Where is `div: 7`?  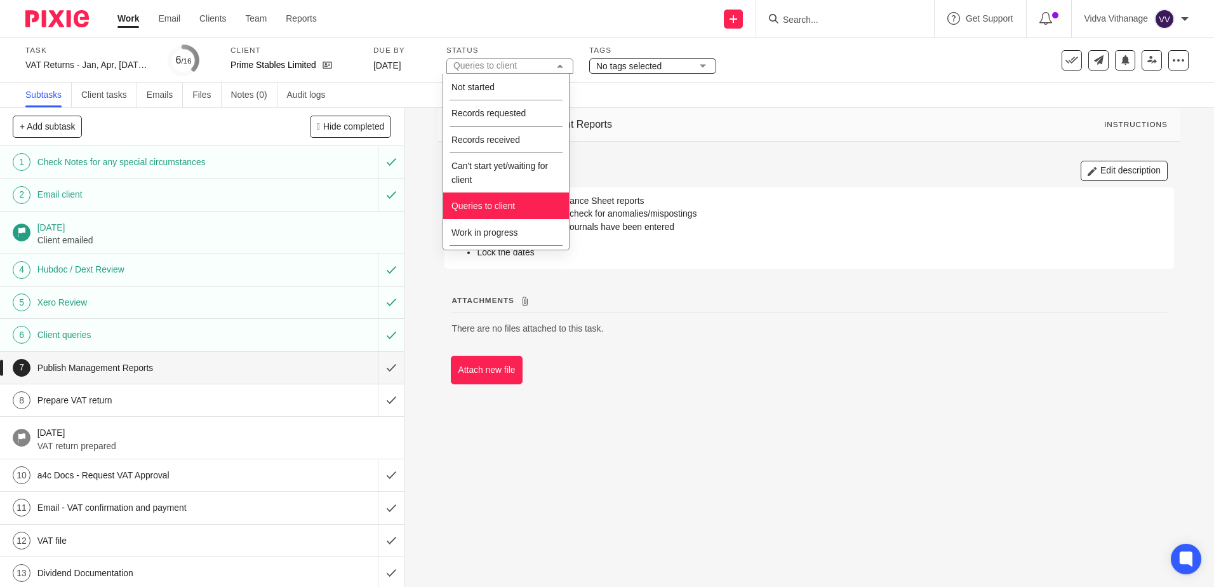
div: 7 is located at coordinates (22, 368).